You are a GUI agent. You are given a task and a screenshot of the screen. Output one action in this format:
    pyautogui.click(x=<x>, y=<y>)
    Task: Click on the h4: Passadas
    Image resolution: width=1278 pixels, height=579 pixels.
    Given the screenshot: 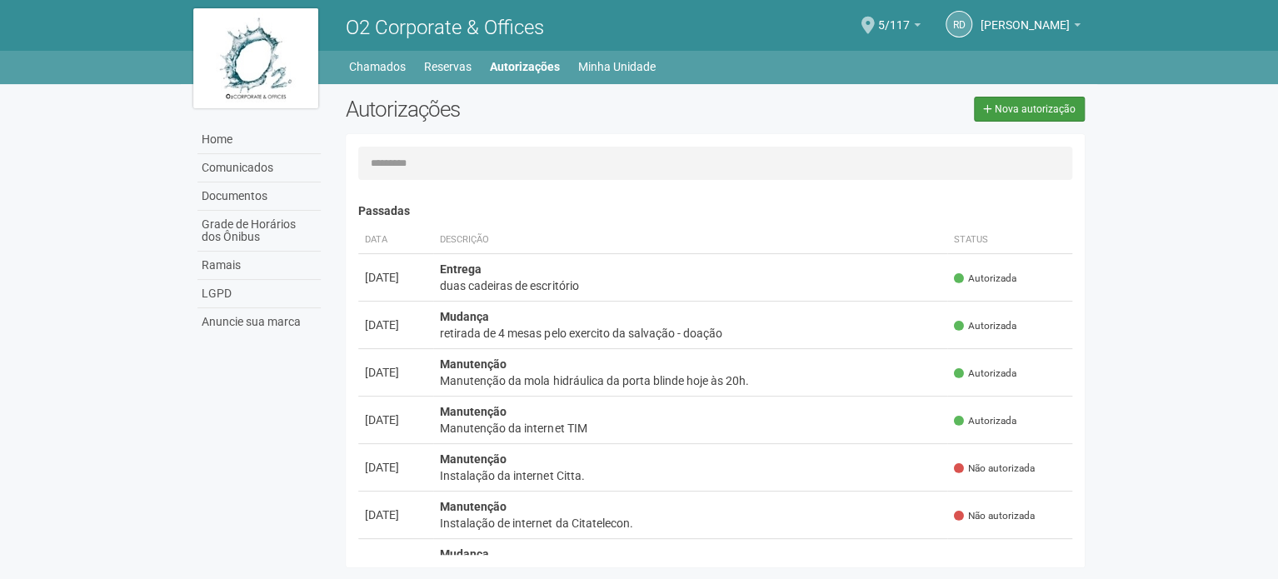 What is the action you would take?
    pyautogui.click(x=715, y=211)
    